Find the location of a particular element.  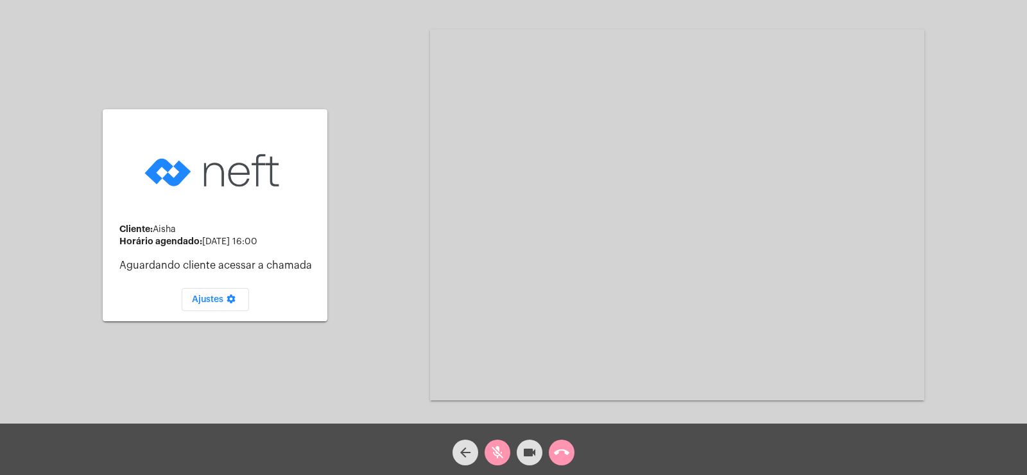

mat-icon: mic_off is located at coordinates (498, 452).